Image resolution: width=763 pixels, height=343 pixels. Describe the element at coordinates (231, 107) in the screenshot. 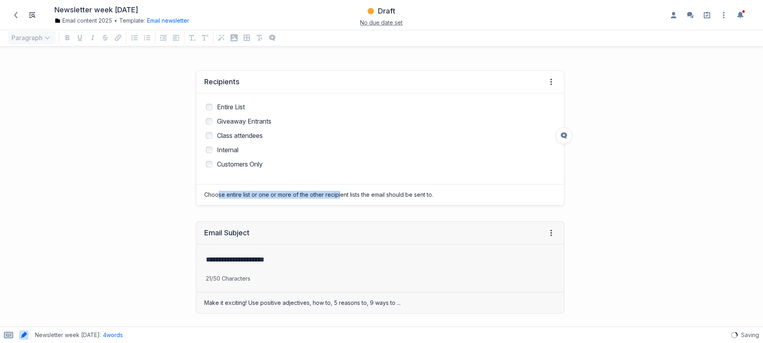

I see `label: Entire List` at that location.